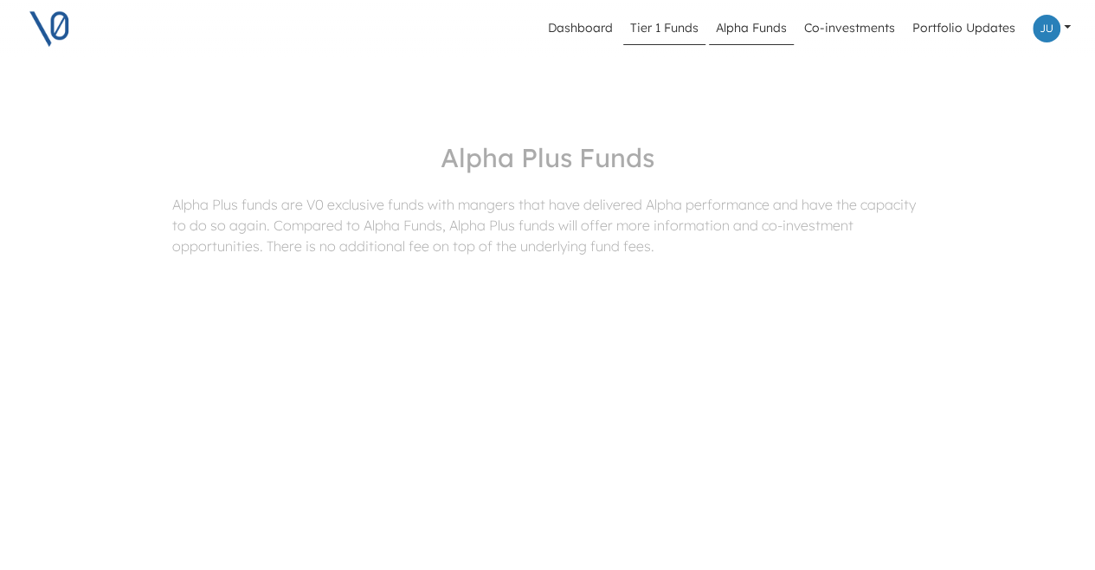 The image size is (1095, 570). Describe the element at coordinates (580, 29) in the screenshot. I see `a: Dashboard` at that location.